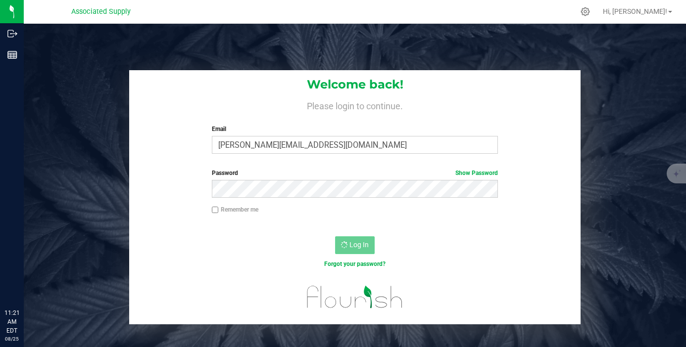  What do you see at coordinates (225, 173) in the screenshot?
I see `span: Password` at bounding box center [225, 173].